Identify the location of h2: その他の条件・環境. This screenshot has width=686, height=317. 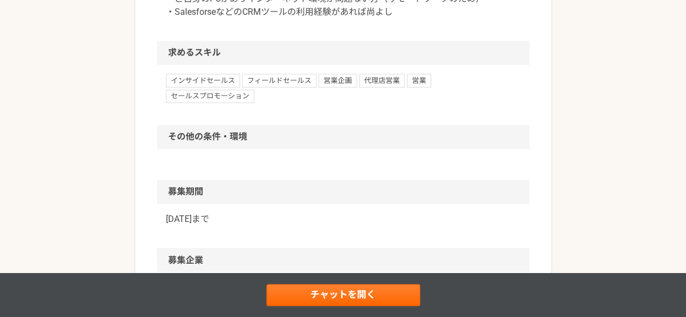
(343, 137).